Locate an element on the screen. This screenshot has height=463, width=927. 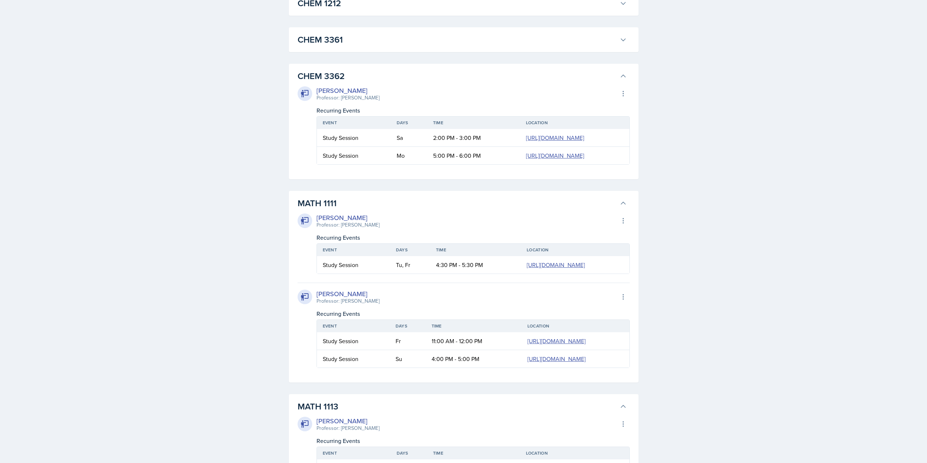
button: MATH 1111 is located at coordinates (462, 203).